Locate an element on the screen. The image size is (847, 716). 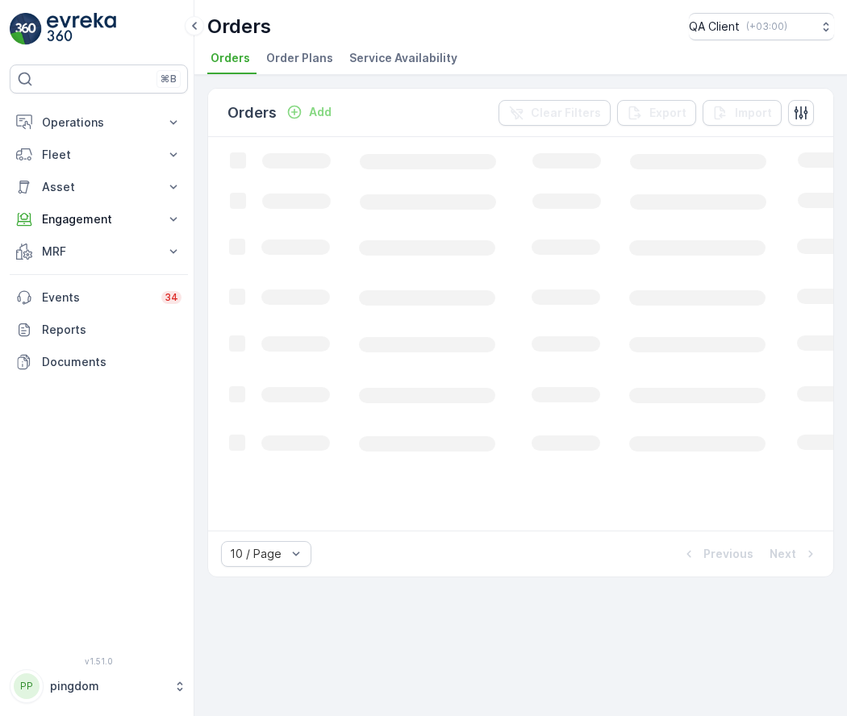
button: Operations is located at coordinates (98, 123).